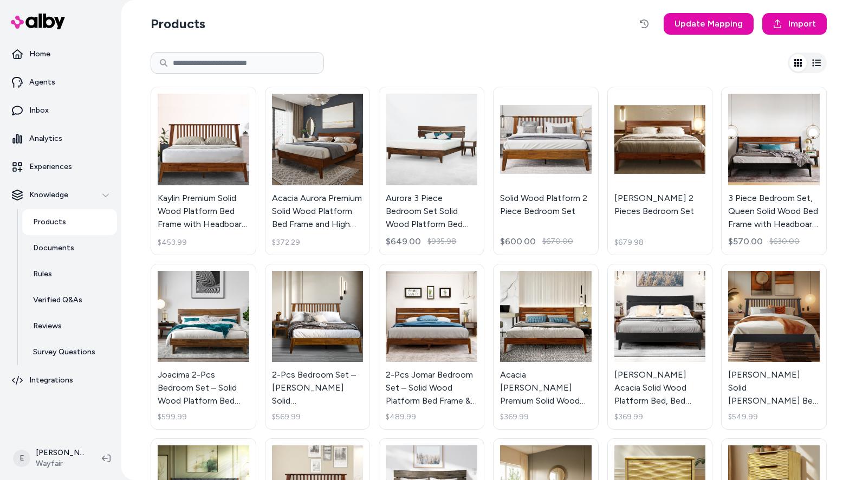  I want to click on p: Knowledge, so click(49, 195).